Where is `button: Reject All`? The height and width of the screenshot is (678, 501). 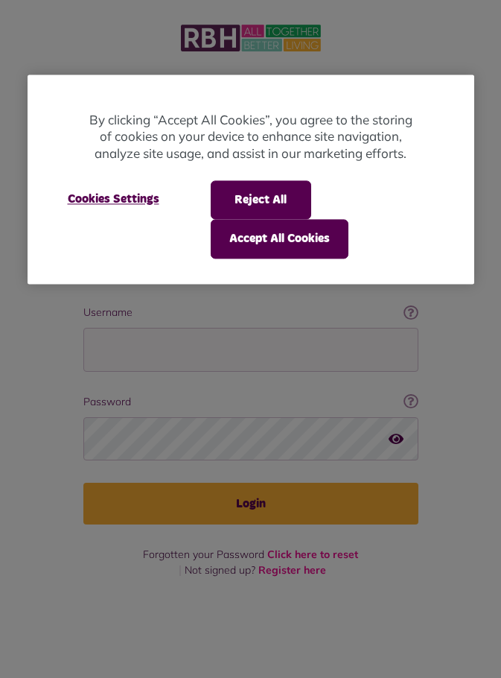
button: Reject All is located at coordinates (261, 200).